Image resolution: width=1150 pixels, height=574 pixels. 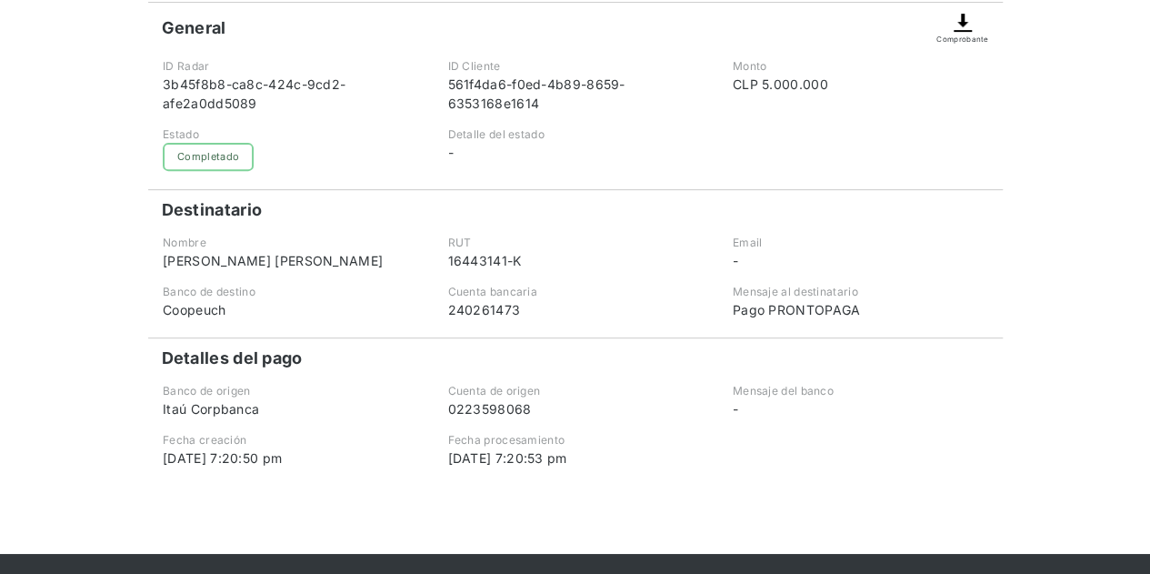 What do you see at coordinates (575, 243) in the screenshot?
I see `div: RUT` at bounding box center [575, 243].